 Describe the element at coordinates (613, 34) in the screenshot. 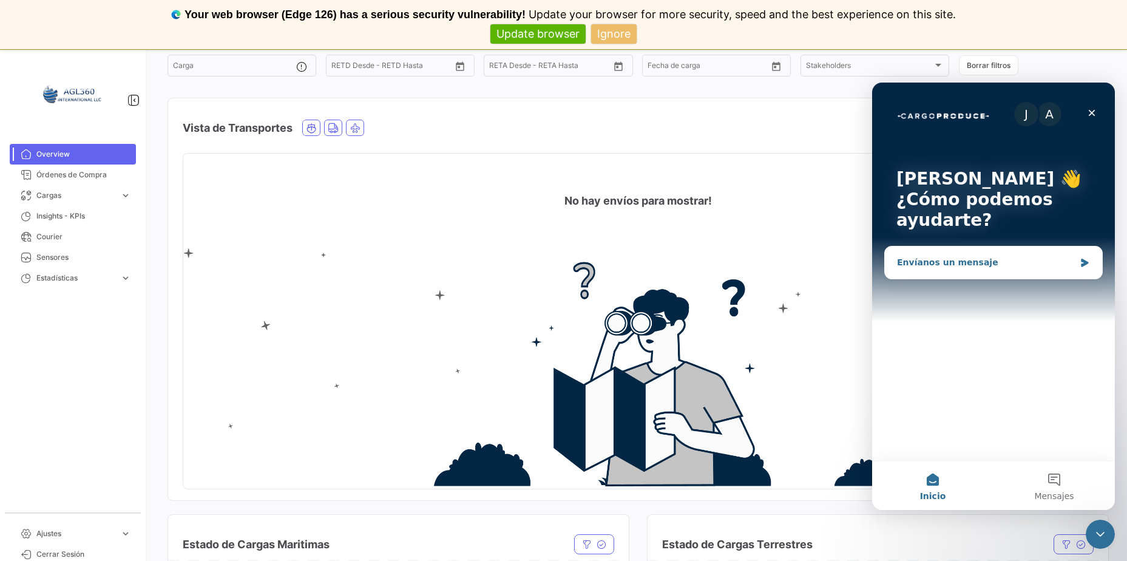

I see `a: Ignore` at that location.